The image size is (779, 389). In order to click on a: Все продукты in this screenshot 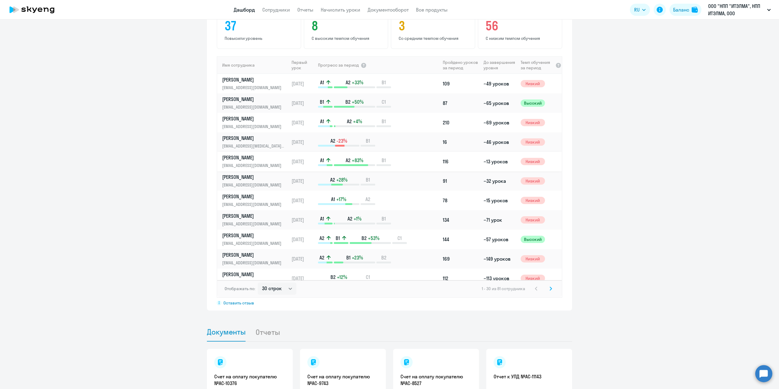, I will do `click(432, 10)`.